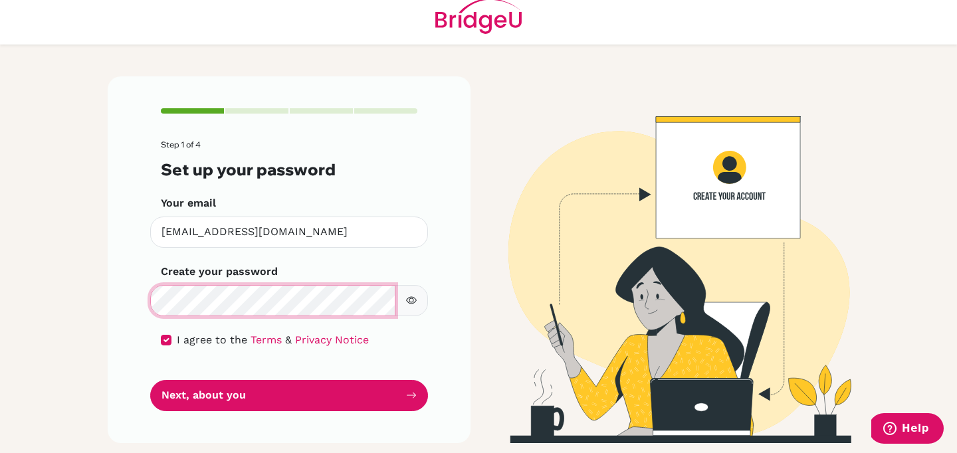  What do you see at coordinates (219, 272) in the screenshot?
I see `label: Create your password` at bounding box center [219, 272].